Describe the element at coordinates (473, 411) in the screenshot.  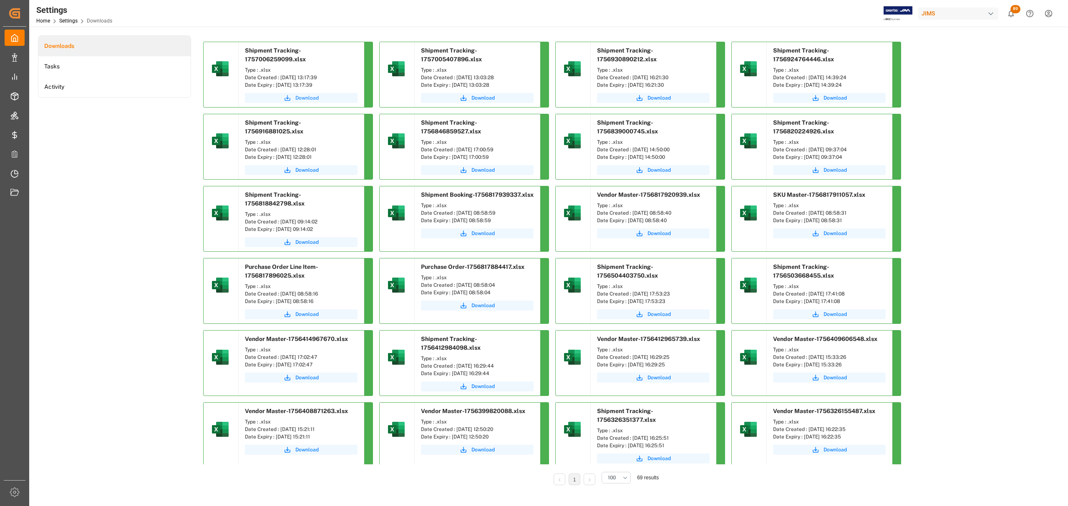
I see `span: Vendor Master-1756399820088.xlsx` at that location.